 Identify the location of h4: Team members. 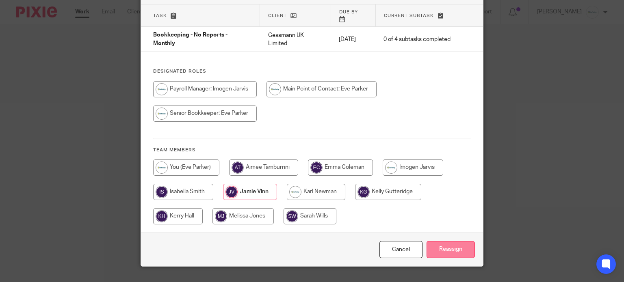
(312, 150).